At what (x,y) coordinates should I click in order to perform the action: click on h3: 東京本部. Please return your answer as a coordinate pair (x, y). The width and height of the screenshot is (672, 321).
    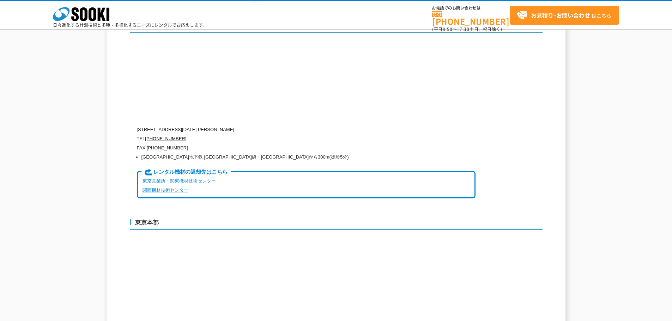
    Looking at the image, I should click on (336, 225).